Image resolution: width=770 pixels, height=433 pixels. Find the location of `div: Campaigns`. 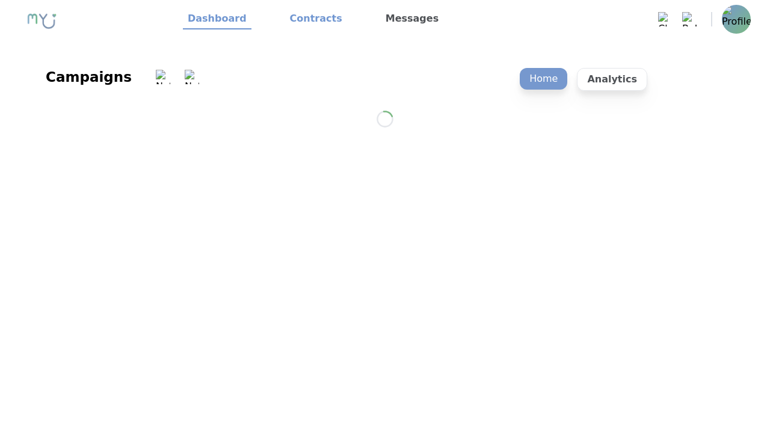

div: Campaigns is located at coordinates (88, 77).